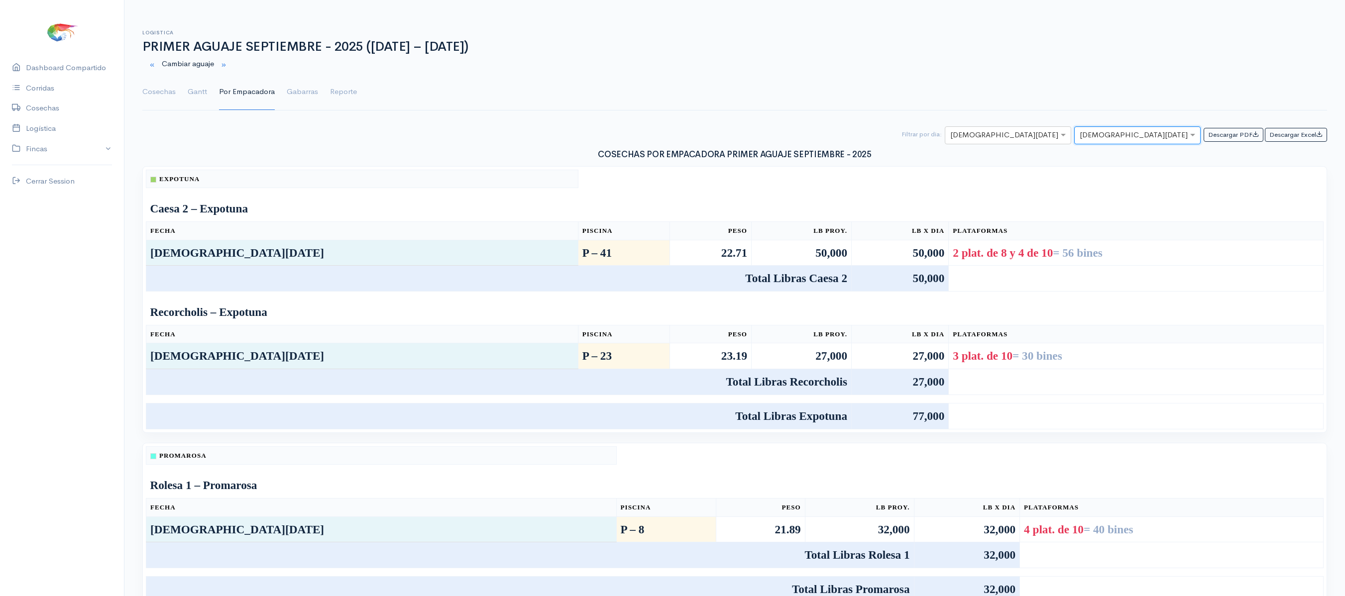 The width and height of the screenshot is (1345, 596). What do you see at coordinates (1295, 135) in the screenshot?
I see `button: Descargar Excel` at bounding box center [1295, 135].